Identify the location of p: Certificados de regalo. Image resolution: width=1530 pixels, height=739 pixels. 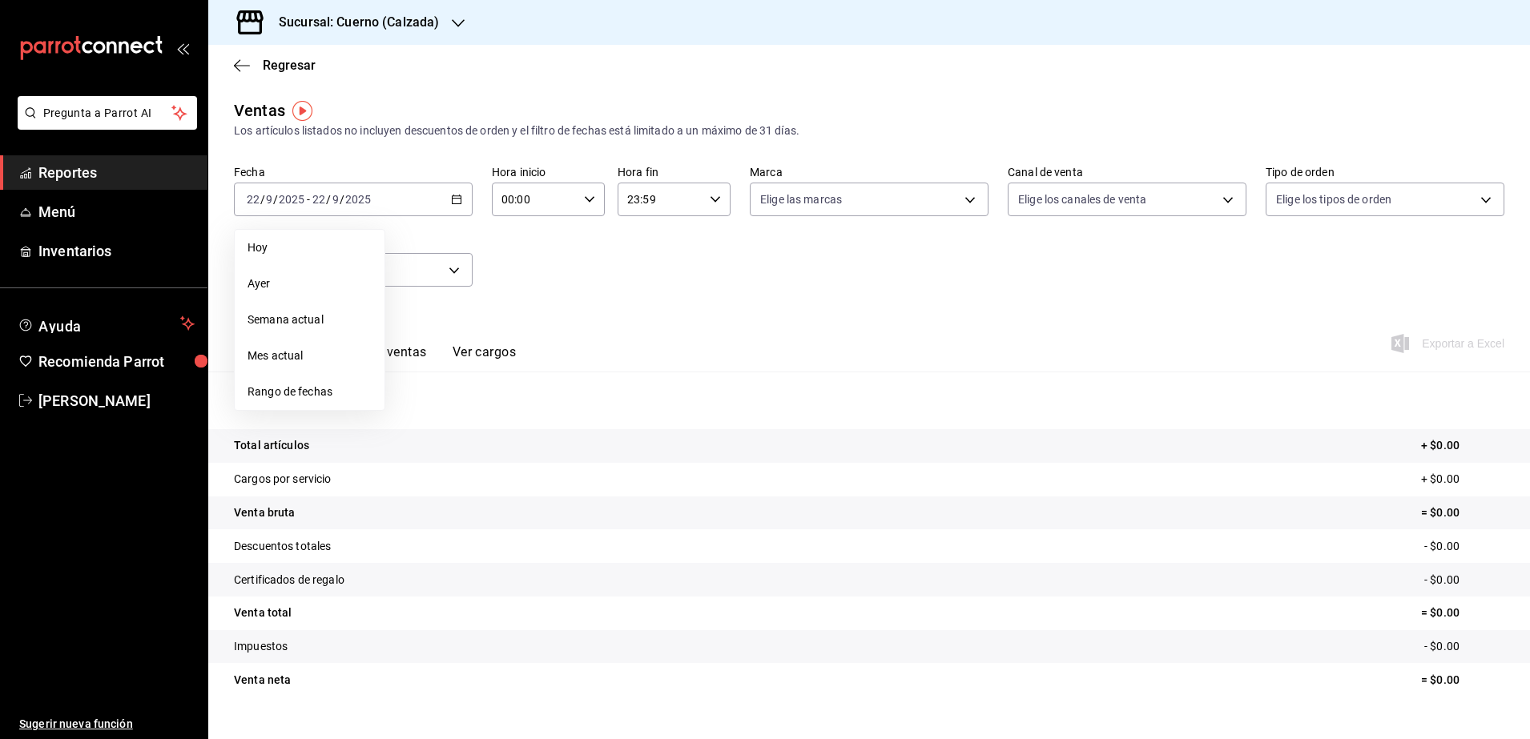
(289, 580).